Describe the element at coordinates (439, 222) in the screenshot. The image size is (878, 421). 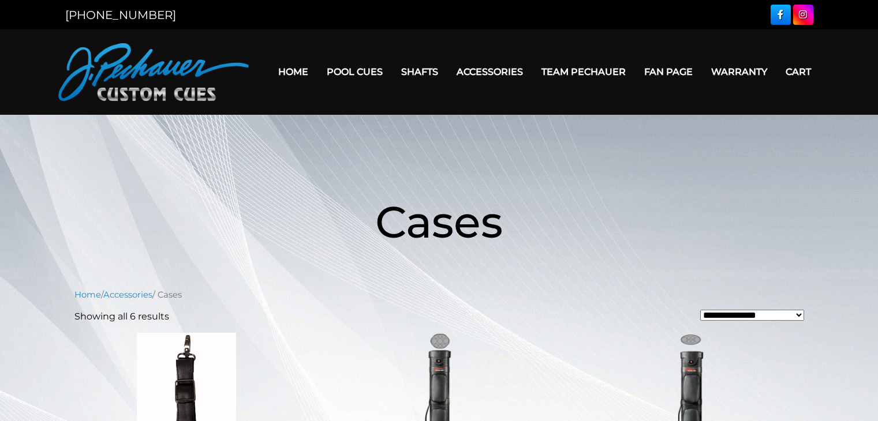
I see `span: Cases` at that location.